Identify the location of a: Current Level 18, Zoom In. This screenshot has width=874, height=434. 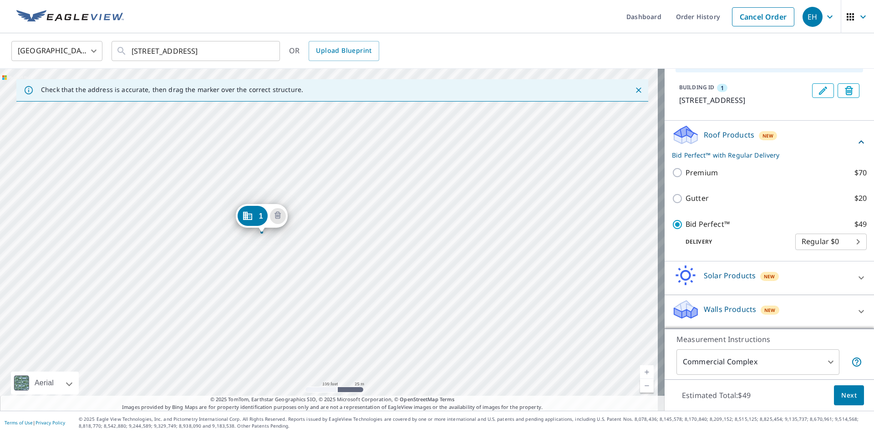
(647, 372).